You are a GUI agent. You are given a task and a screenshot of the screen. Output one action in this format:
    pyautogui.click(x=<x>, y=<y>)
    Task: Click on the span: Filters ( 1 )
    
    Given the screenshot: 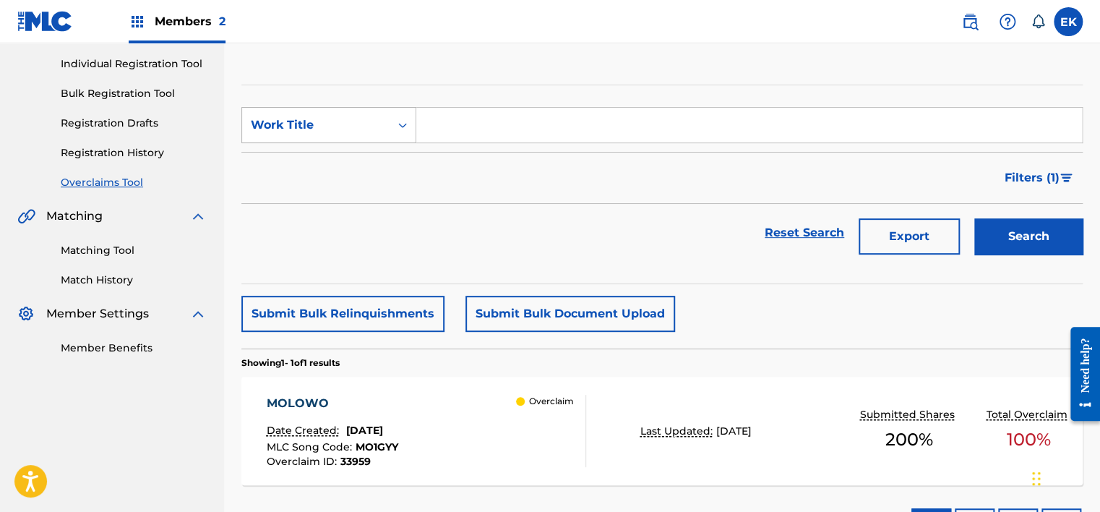 What is the action you would take?
    pyautogui.click(x=1032, y=178)
    